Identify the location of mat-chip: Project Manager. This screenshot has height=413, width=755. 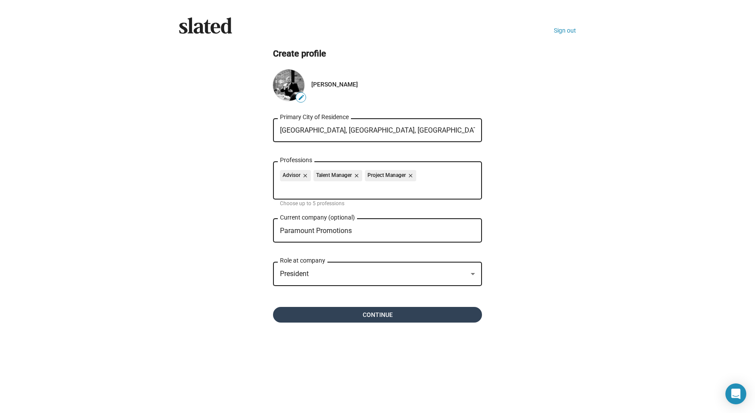
(390, 176).